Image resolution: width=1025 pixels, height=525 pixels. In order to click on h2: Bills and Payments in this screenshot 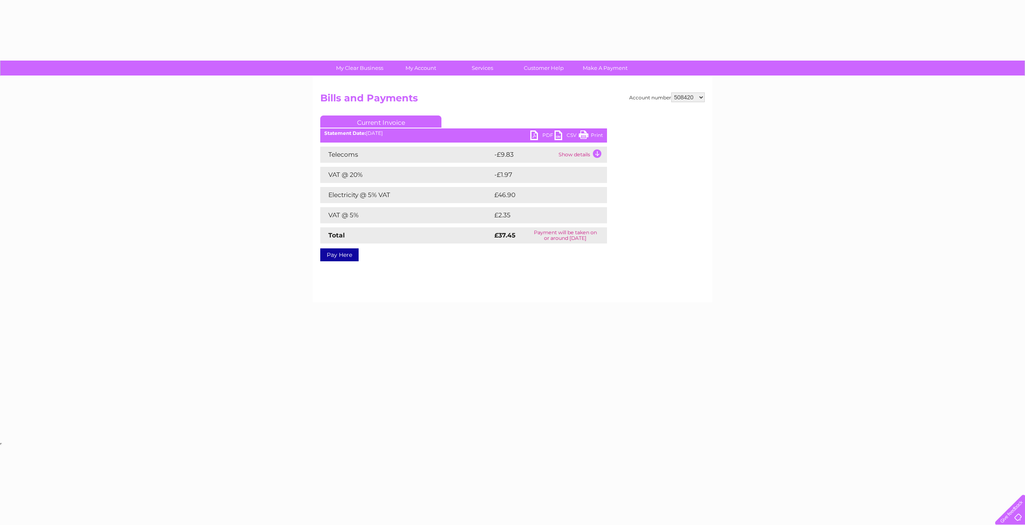, I will do `click(513, 100)`.